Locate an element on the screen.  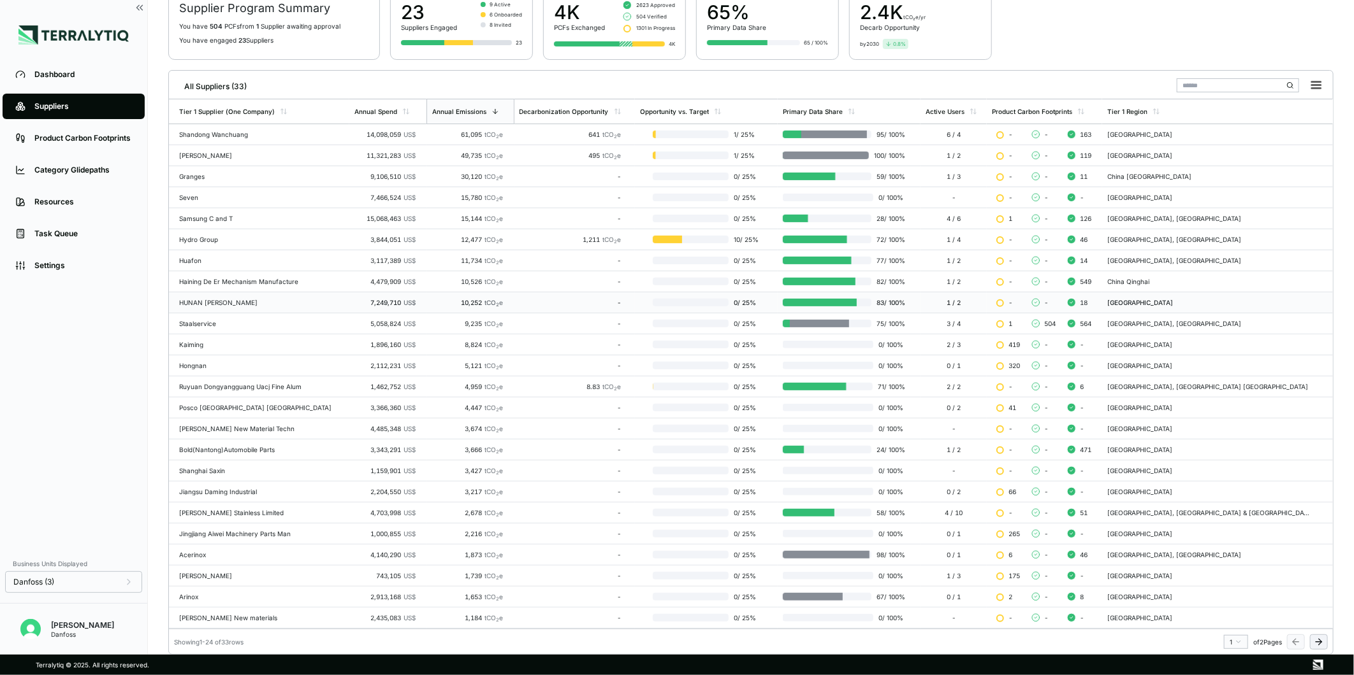
button: 1 is located at coordinates (1236, 642).